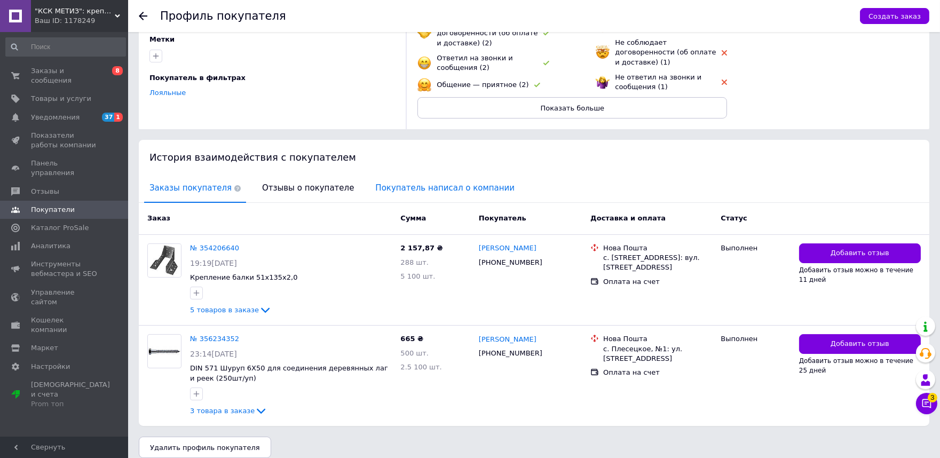  Describe the element at coordinates (487, 33) in the screenshot. I see `span: Соблюдает договоренности (об оплате и доставке) (2)` at that location.